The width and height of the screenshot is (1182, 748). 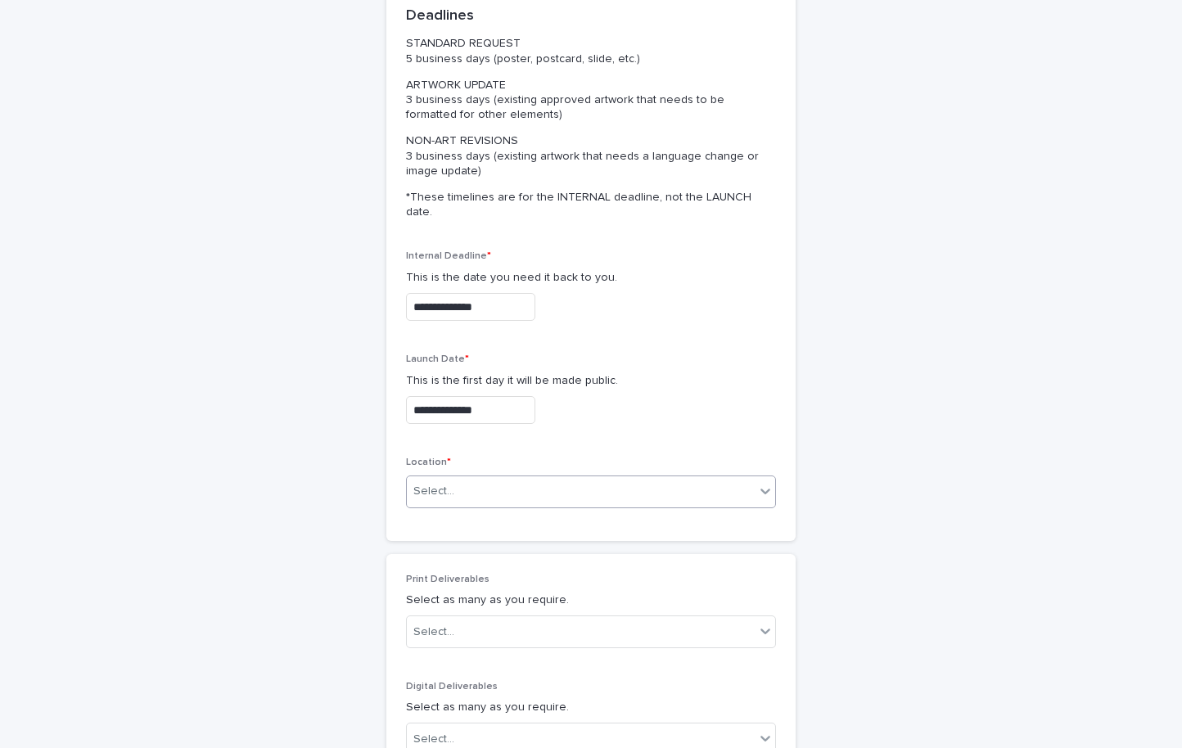 I want to click on p: *These timelines are for the INTERNAL deadline, not the LAUNCH date., so click(x=587, y=205).